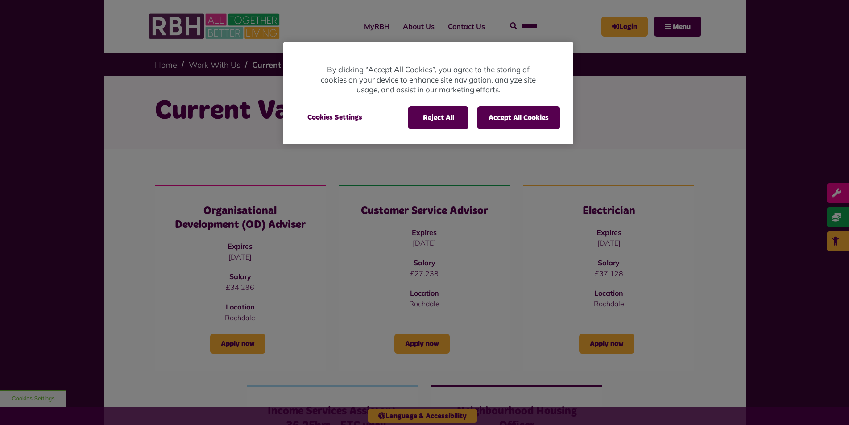  What do you see at coordinates (428, 93) in the screenshot?
I see `div: Cookie banner` at bounding box center [428, 93].